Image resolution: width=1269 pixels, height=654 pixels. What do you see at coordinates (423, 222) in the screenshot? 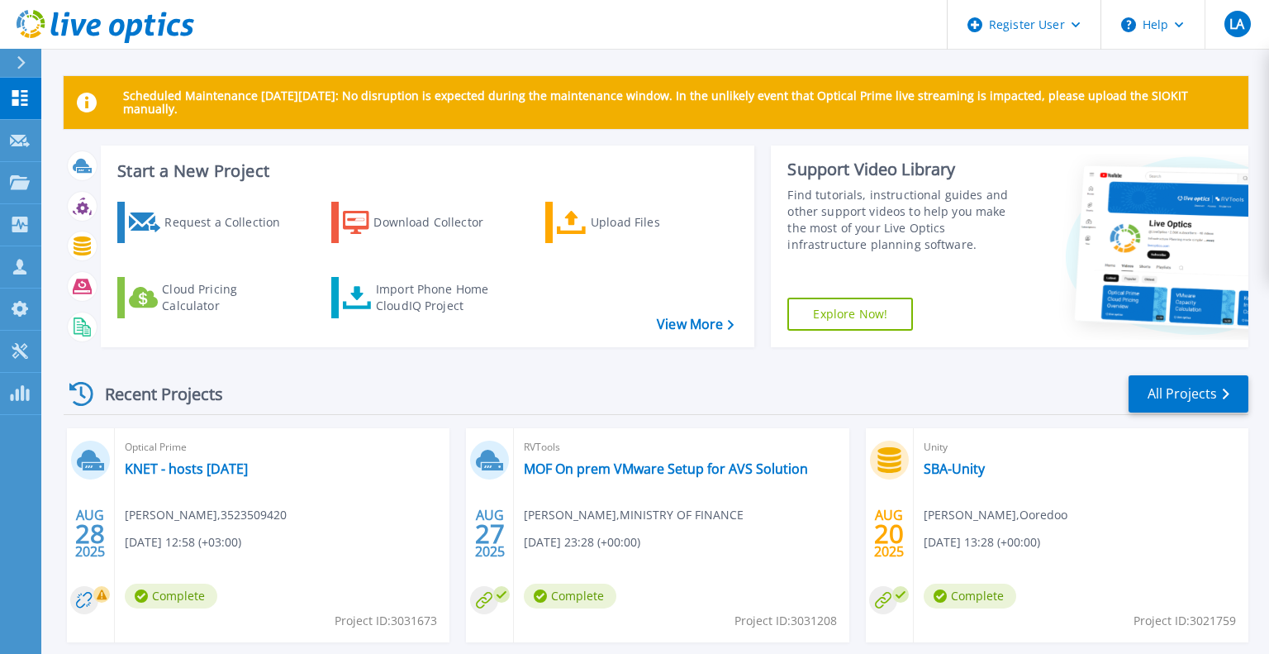
I see `a: Download Collector` at bounding box center [423, 222].